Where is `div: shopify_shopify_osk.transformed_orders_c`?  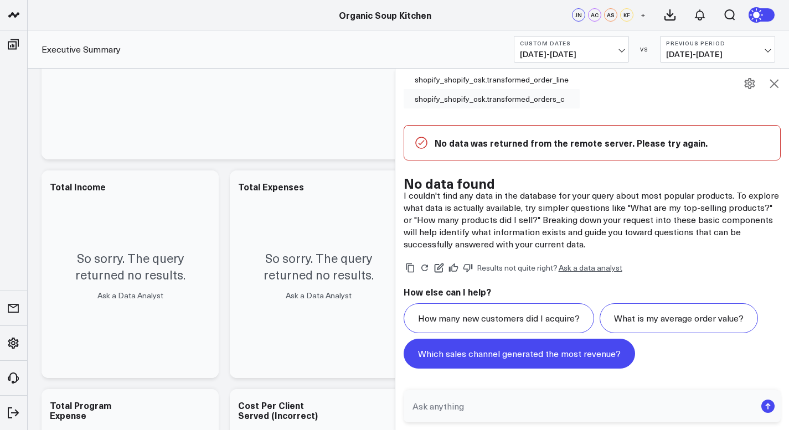 div: shopify_shopify_osk.transformed_orders_c is located at coordinates (491, 99).